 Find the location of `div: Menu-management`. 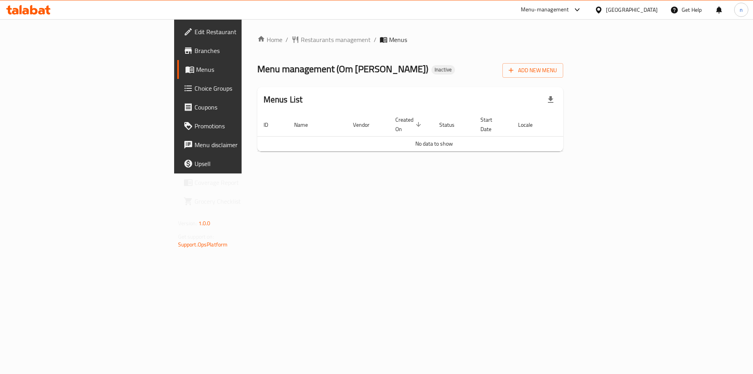

div: Menu-management is located at coordinates (545, 10).